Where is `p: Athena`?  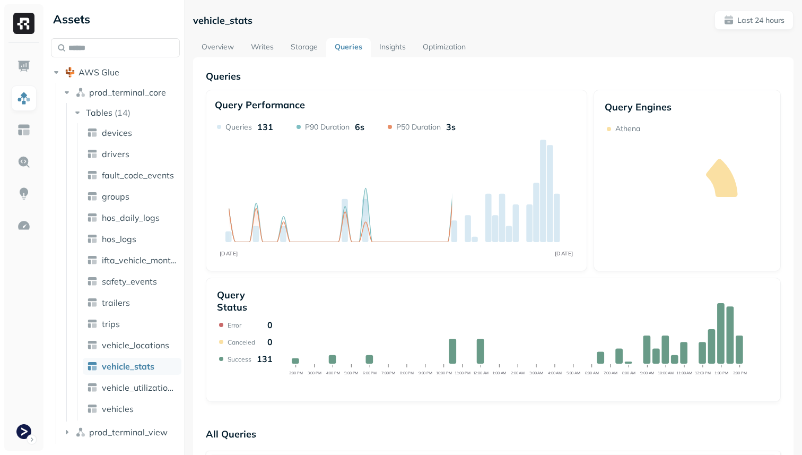
p: Athena is located at coordinates (627, 128).